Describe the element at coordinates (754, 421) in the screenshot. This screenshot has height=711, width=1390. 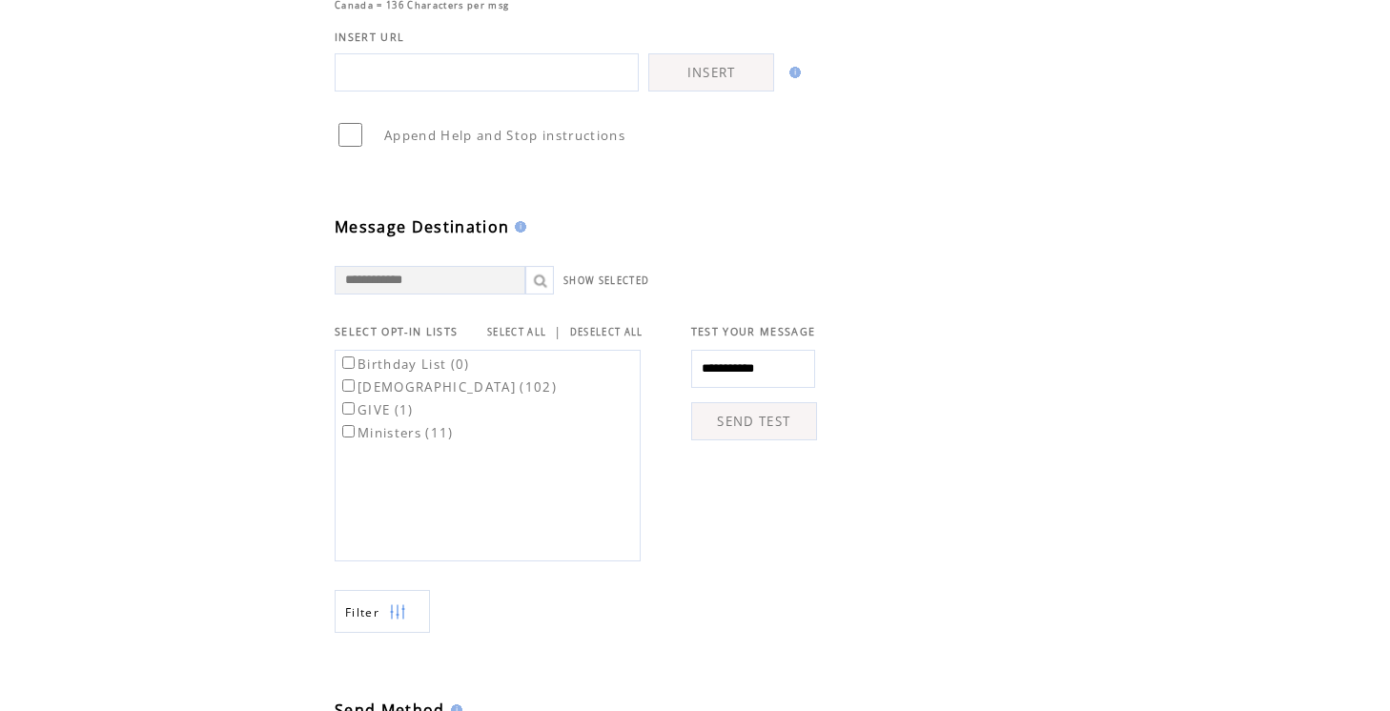
I see `a: SEND TEST` at that location.